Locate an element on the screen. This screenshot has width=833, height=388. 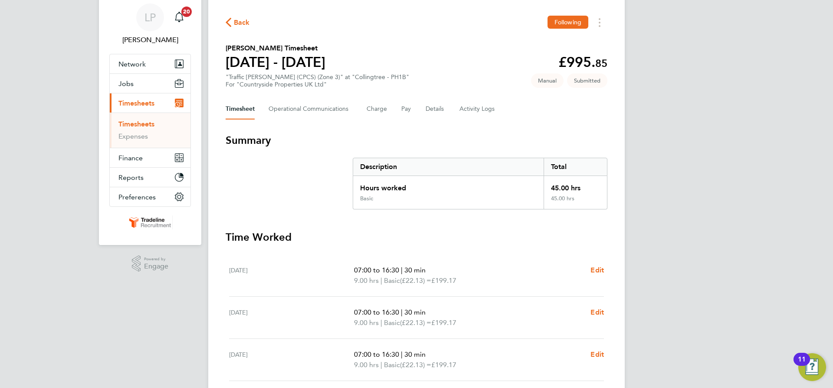
span: Following is located at coordinates (568, 22).